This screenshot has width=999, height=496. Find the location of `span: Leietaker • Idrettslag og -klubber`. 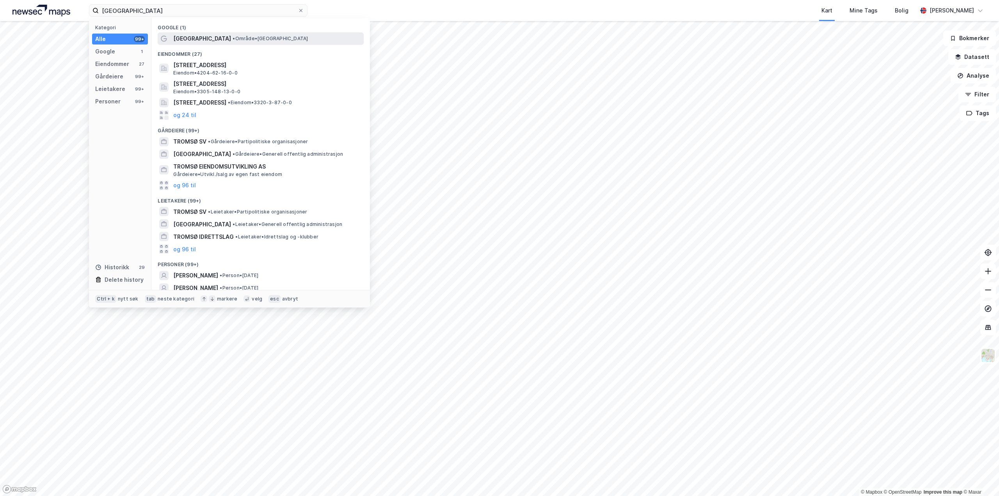

span: Leietaker • Idrettslag og -klubber is located at coordinates (277, 237).